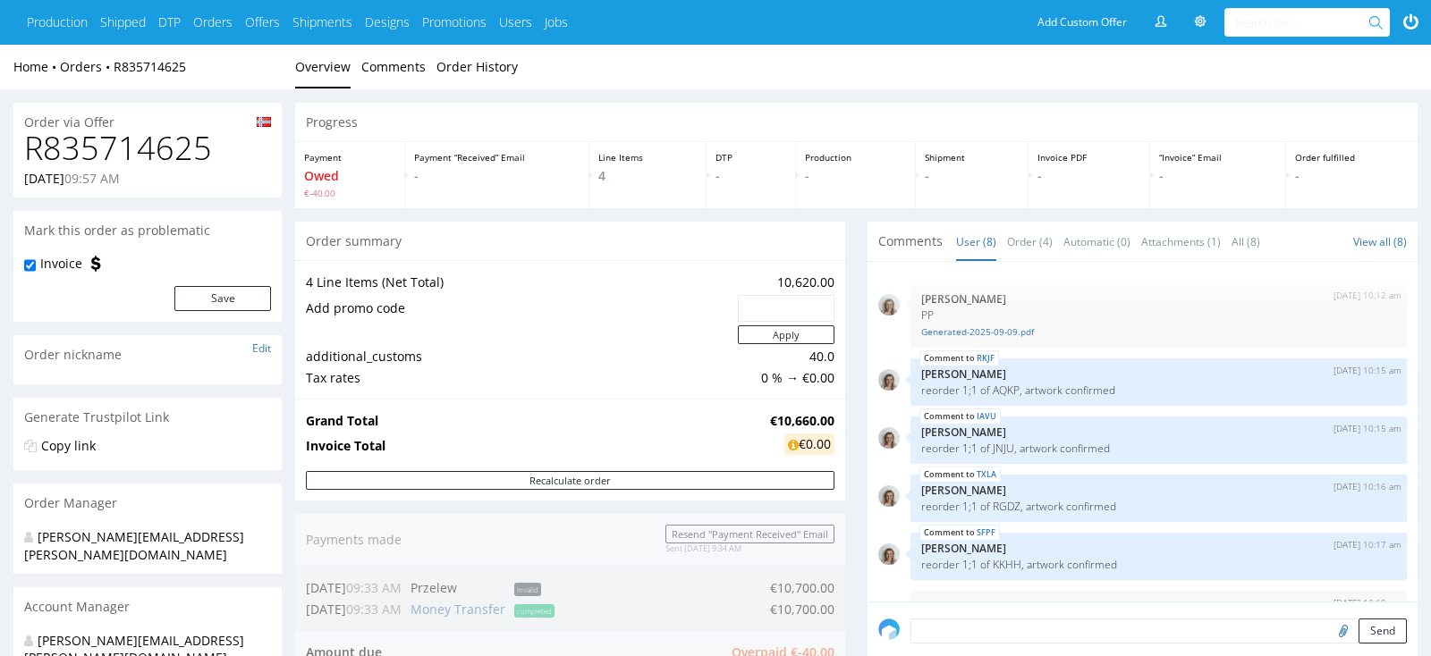 The height and width of the screenshot is (656, 1431). Describe the element at coordinates (856, 122) in the screenshot. I see `div: Progress` at that location.